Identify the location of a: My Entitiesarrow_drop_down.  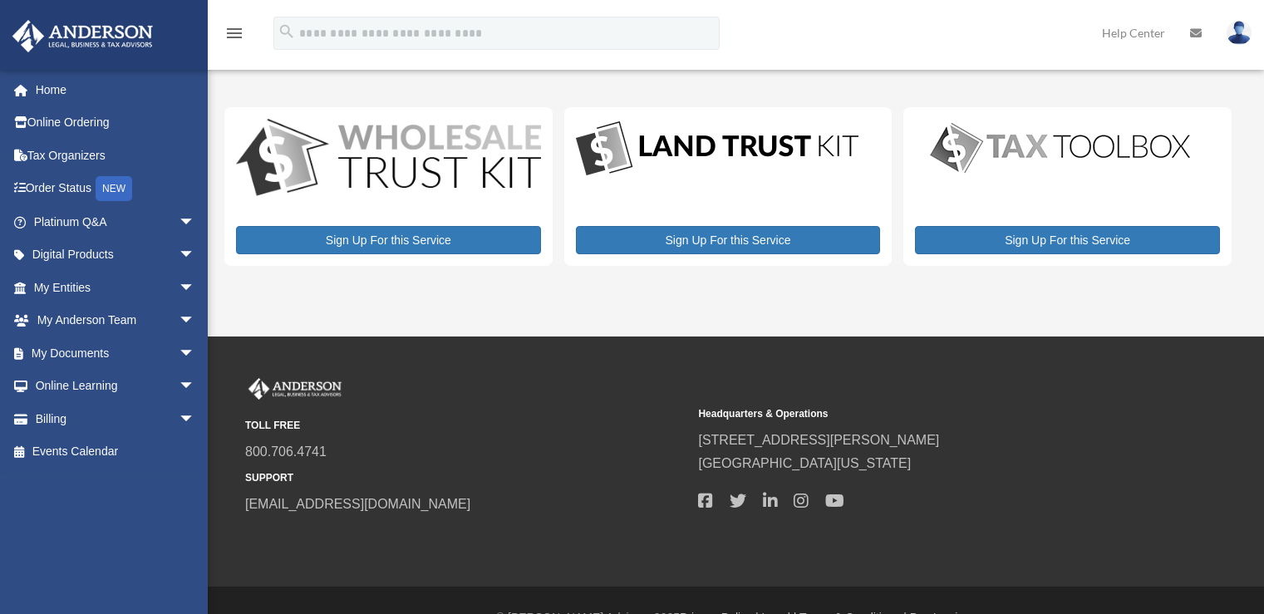
(116, 288).